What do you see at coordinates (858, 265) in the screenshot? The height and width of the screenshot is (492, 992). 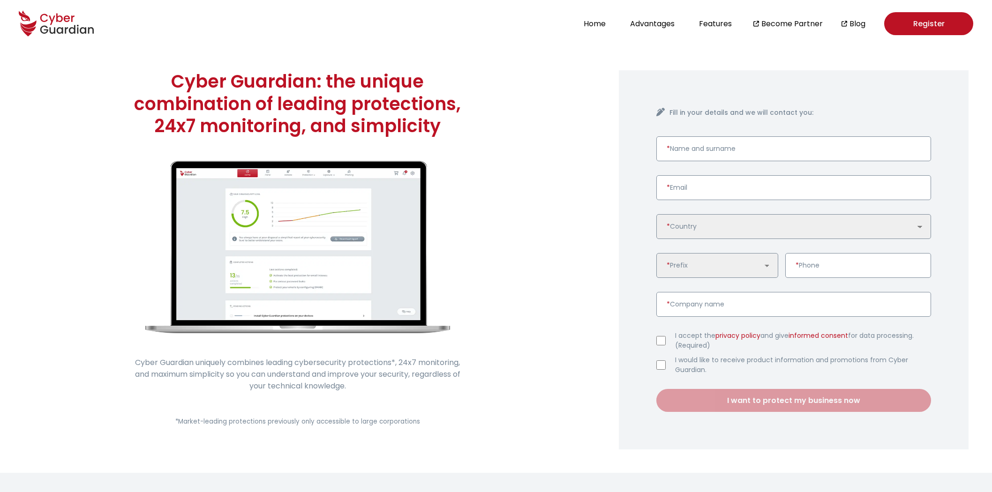 I see `input: Enter a valid phone number.` at bounding box center [858, 265].